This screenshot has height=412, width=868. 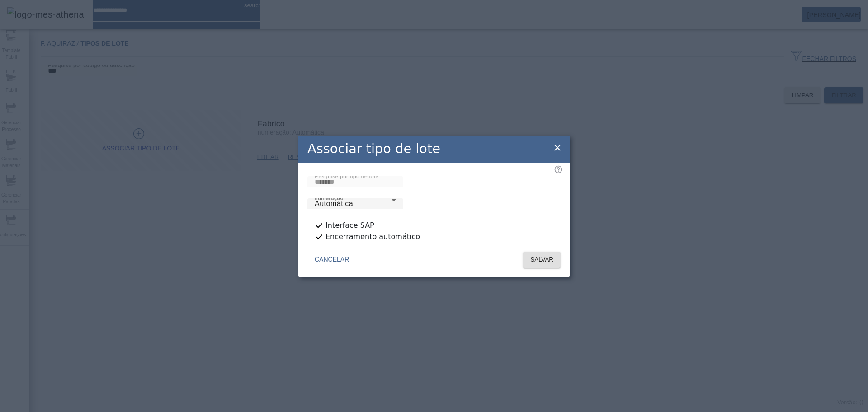 I want to click on label: Interface SAP, so click(x=349, y=226).